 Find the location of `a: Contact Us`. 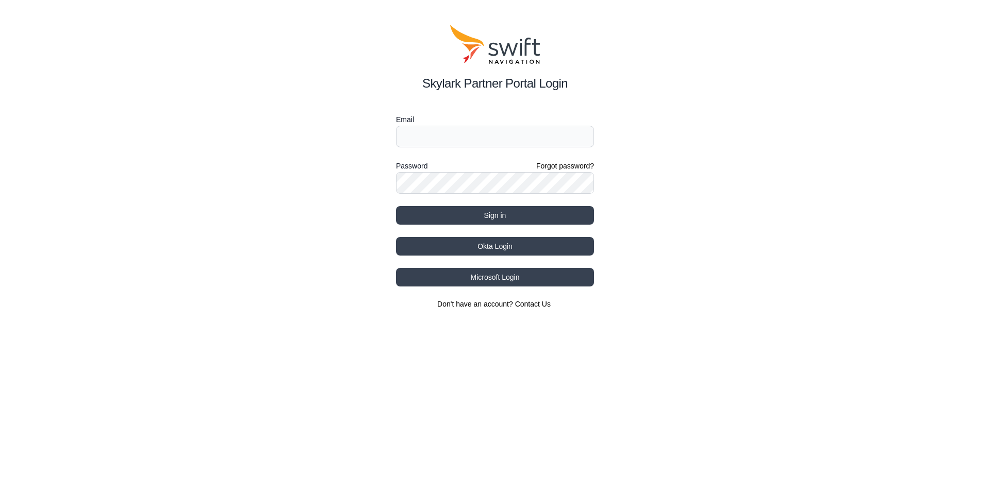

a: Contact Us is located at coordinates (533, 304).